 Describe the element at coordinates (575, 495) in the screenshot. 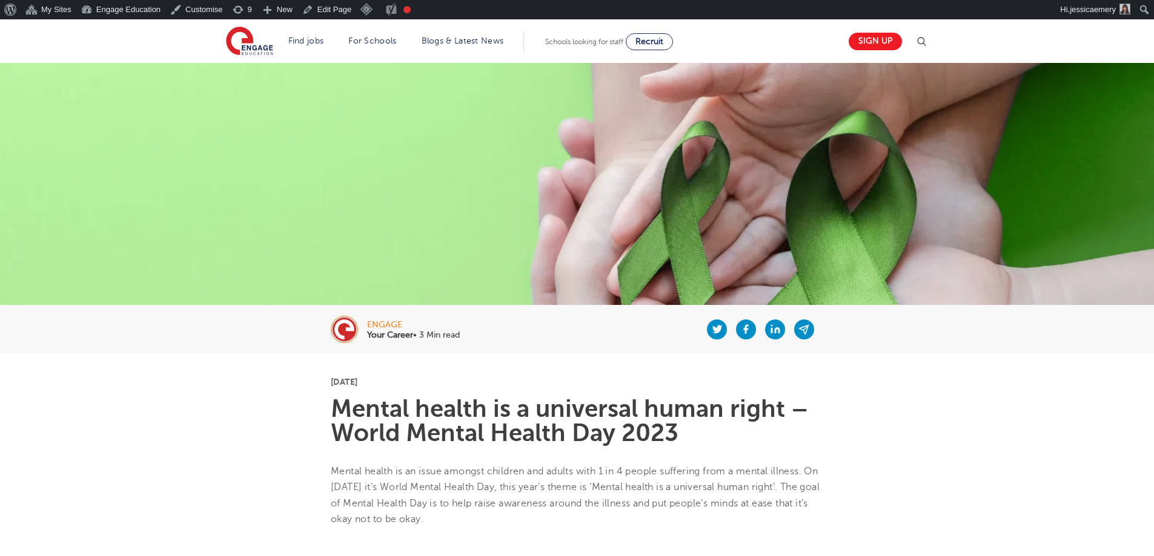

I see `span: Mental health is an issue amongst children and adults with 1 in 4 people suffering from a mental ...` at that location.